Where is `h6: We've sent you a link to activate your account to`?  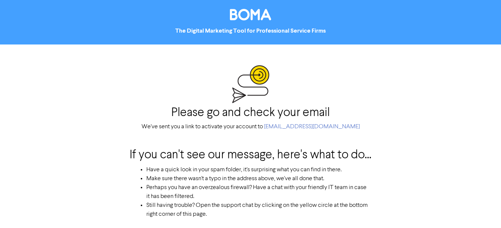
h6: We've sent you a link to activate your account to is located at coordinates (250, 127).